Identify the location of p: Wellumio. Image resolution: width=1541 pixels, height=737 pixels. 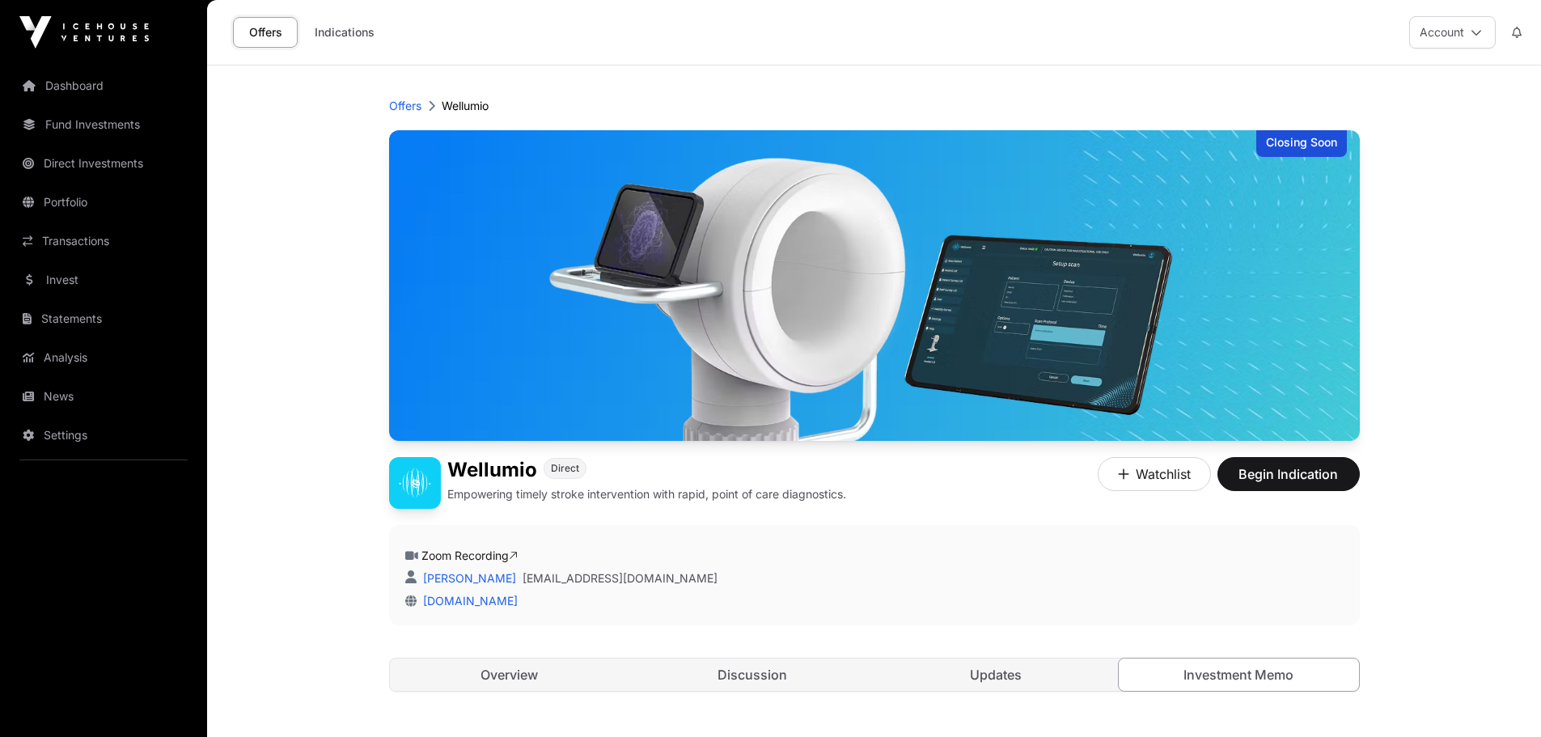
(465, 106).